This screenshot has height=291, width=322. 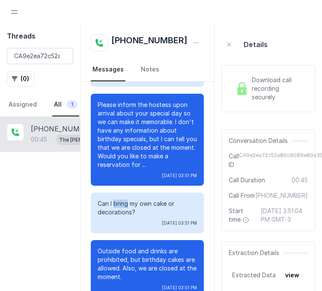 I want to click on span: Extraction Details, so click(x=255, y=253).